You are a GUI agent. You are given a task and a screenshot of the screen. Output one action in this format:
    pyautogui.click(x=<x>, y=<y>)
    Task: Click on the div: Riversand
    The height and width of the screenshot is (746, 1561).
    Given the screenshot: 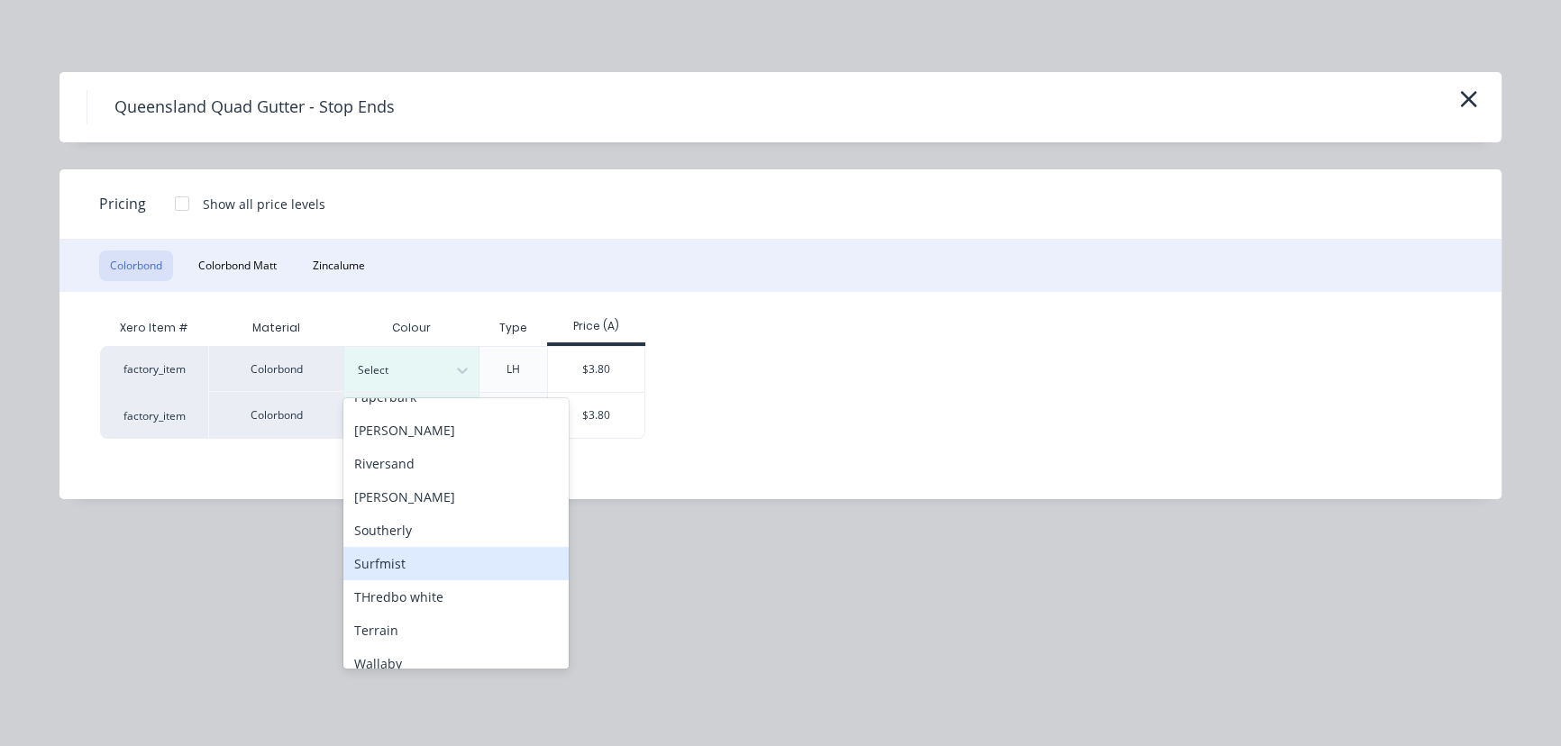 What is the action you would take?
    pyautogui.click(x=456, y=463)
    